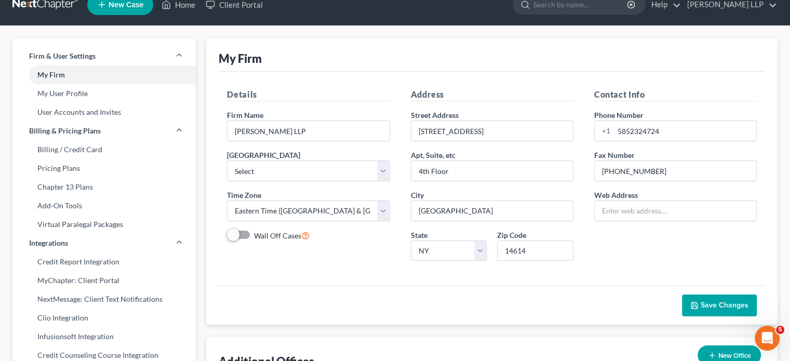  Describe the element at coordinates (104, 262) in the screenshot. I see `a: Credit Report Integration` at that location.